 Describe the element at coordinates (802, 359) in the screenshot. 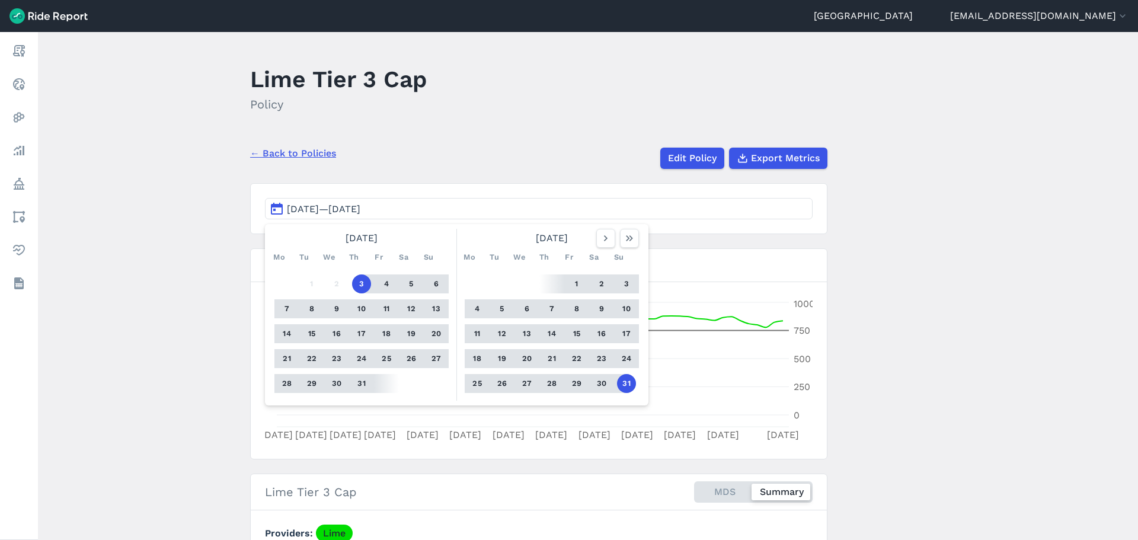

I see `tspan: 500` at that location.